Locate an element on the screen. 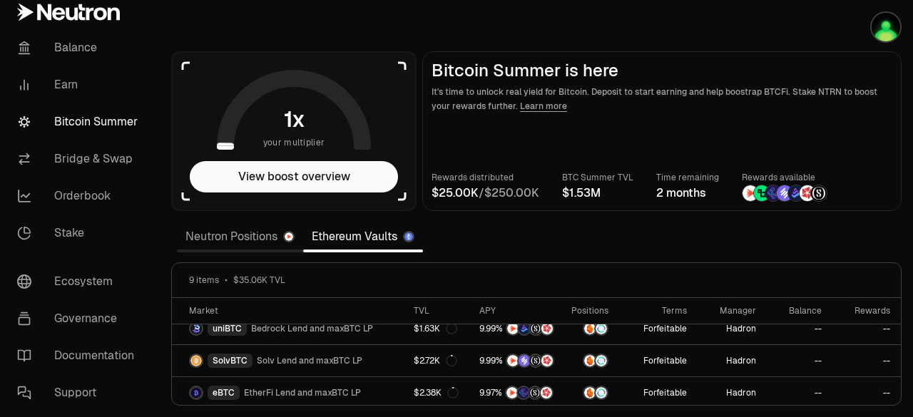 Image resolution: width=913 pixels, height=417 pixels. a: Bridge & Swap is located at coordinates (80, 159).